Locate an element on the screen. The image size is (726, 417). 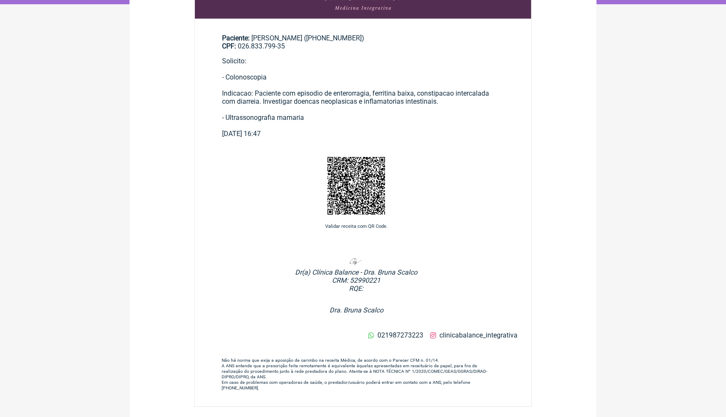
span: CPF: is located at coordinates (229, 46).